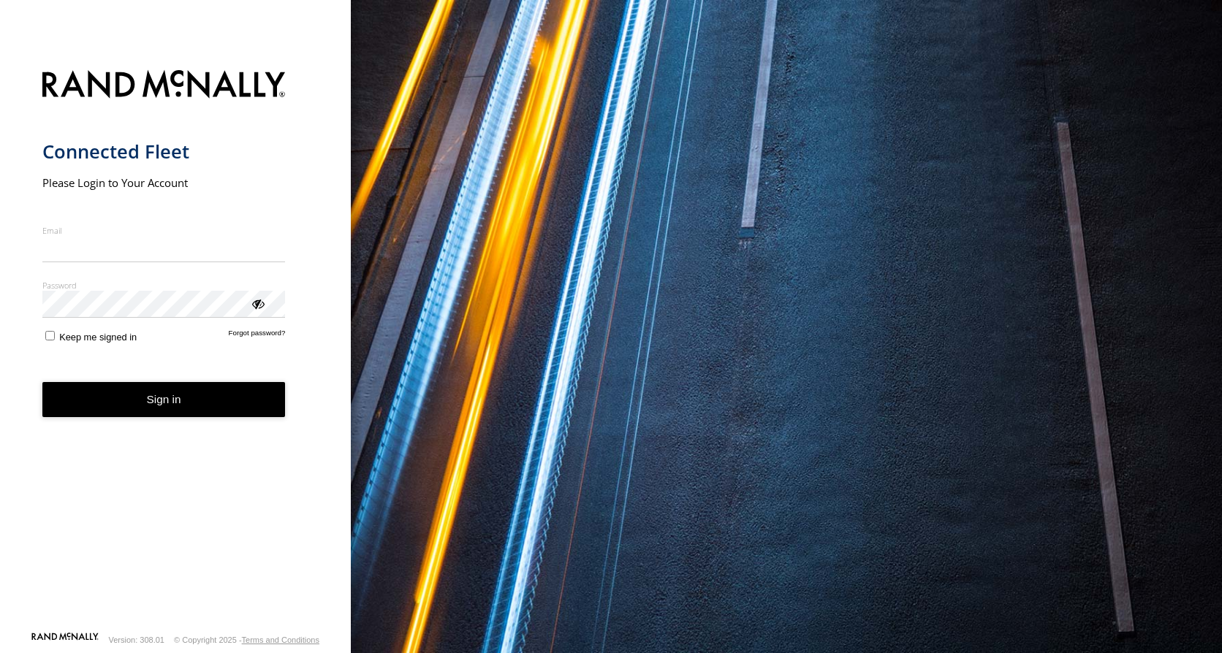 This screenshot has height=653, width=1222. What do you see at coordinates (164, 85) in the screenshot?
I see `img: Rand McNally` at bounding box center [164, 85].